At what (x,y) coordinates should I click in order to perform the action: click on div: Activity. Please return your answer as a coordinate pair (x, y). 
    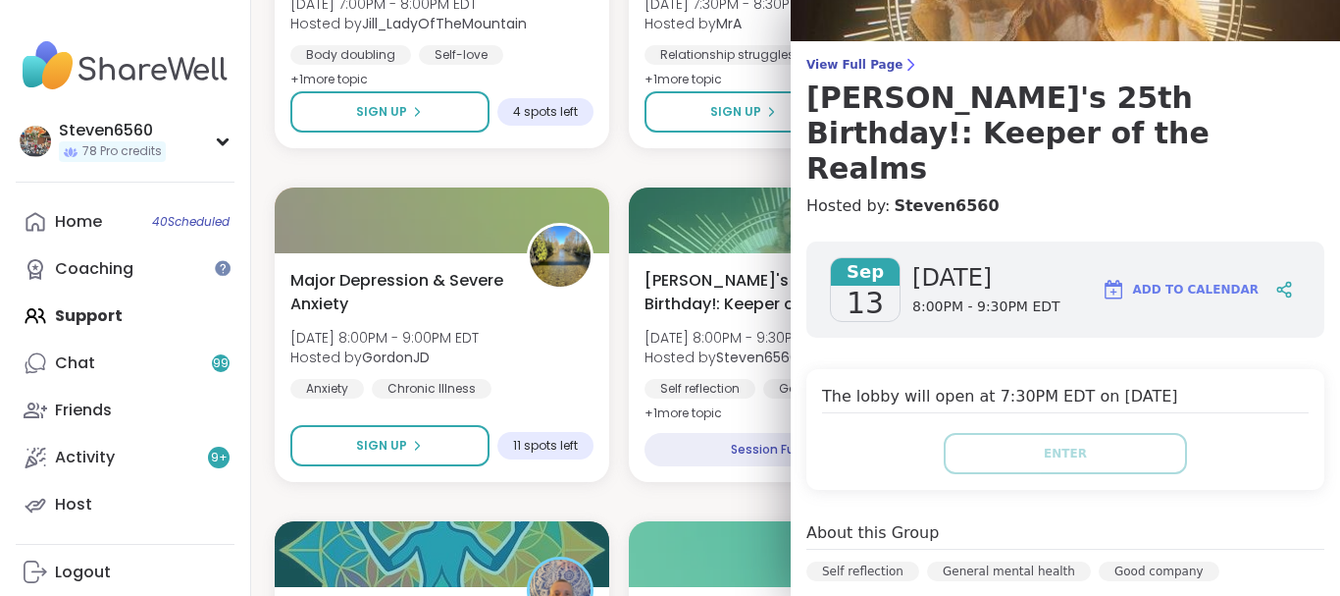
    Looking at the image, I should click on (84, 457).